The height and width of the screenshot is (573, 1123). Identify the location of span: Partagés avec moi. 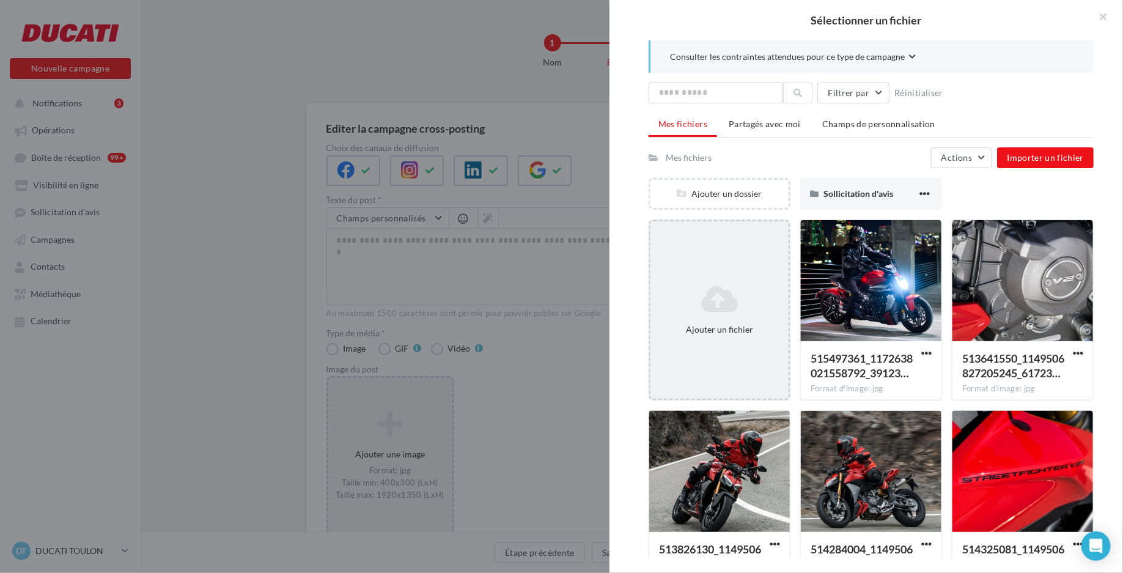
(765, 123).